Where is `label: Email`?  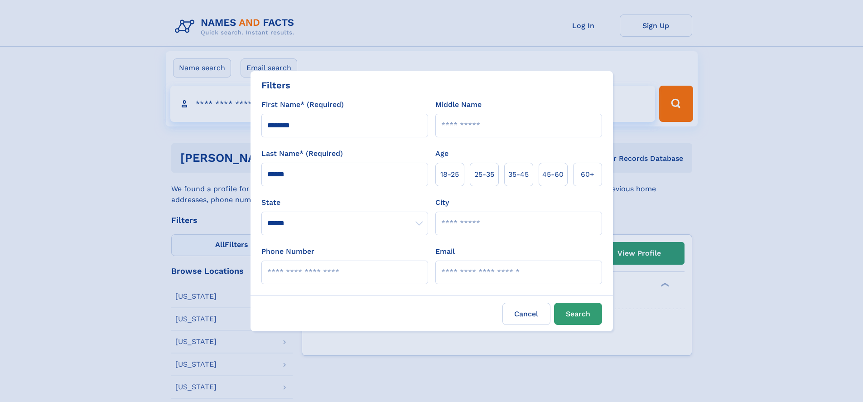
label: Email is located at coordinates (445, 251).